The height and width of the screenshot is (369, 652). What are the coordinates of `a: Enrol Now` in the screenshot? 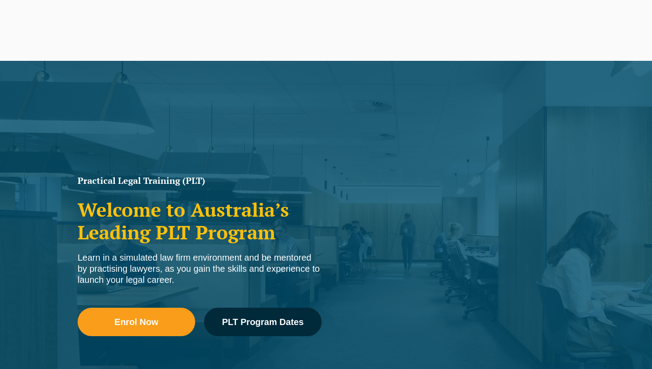 It's located at (136, 322).